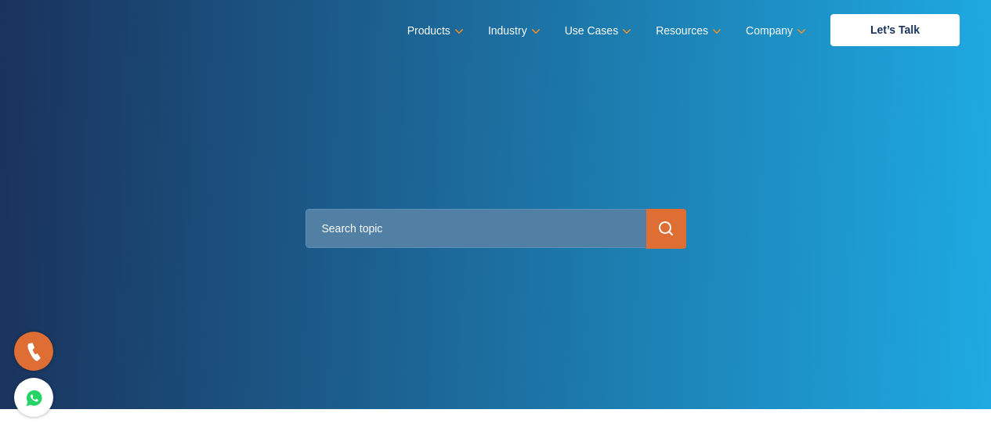 This screenshot has height=431, width=991. I want to click on a: Company, so click(774, 31).